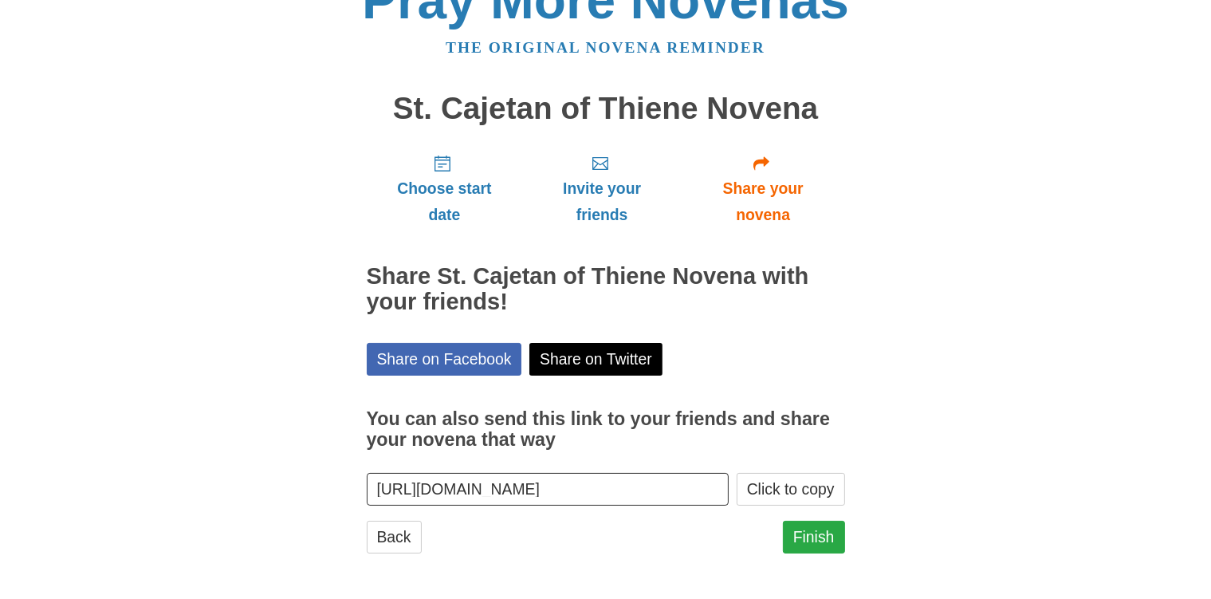 This screenshot has height=599, width=1211. What do you see at coordinates (394, 536) in the screenshot?
I see `a: Back` at bounding box center [394, 536].